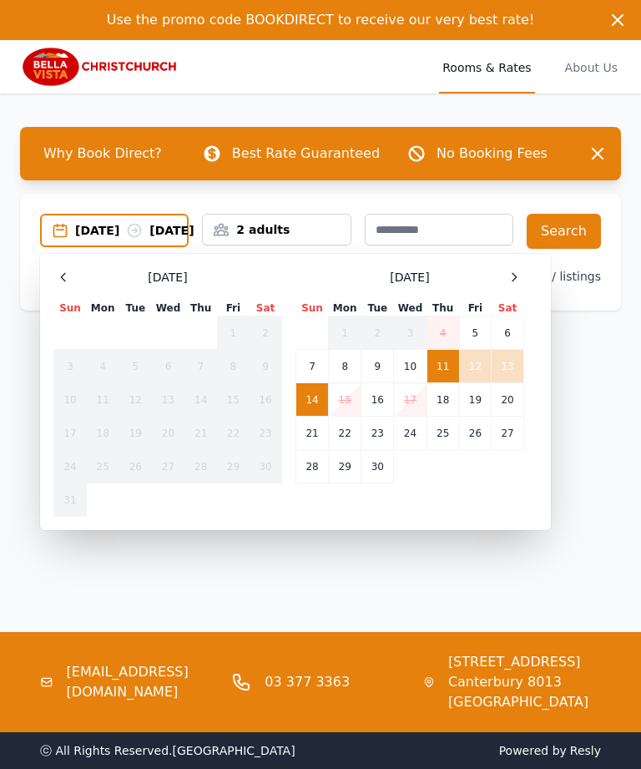 This screenshot has width=641, height=769. What do you see at coordinates (100, 67) in the screenshot?
I see `img: Bella Vista Christchurch` at bounding box center [100, 67].